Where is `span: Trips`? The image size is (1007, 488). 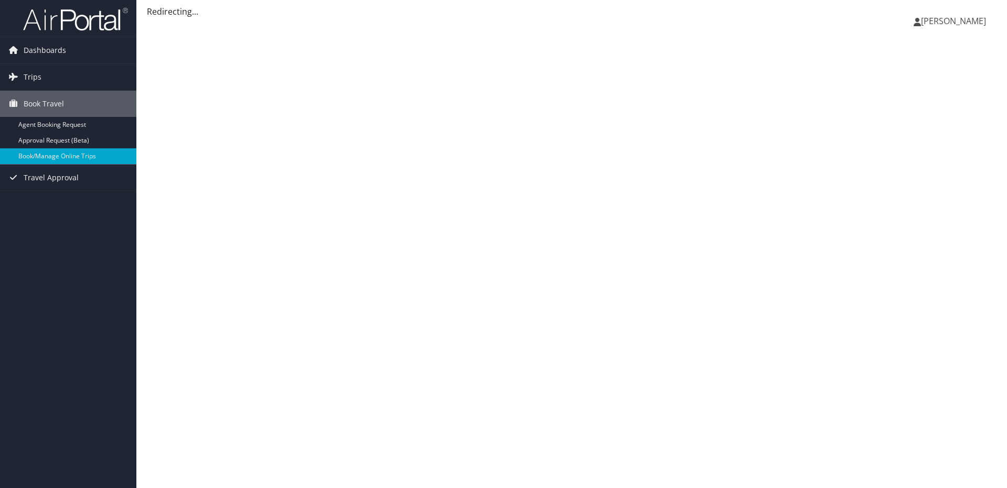 span: Trips is located at coordinates (33, 77).